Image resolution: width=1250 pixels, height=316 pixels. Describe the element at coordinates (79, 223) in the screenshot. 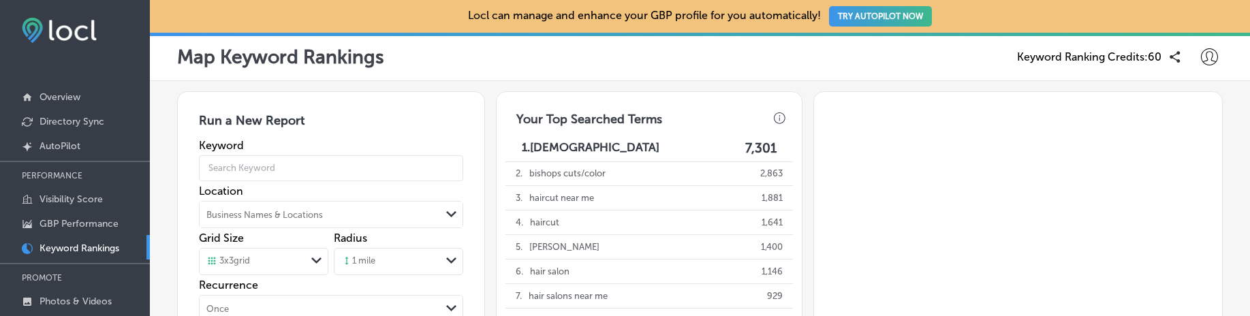

I see `p: GBP Performance` at that location.